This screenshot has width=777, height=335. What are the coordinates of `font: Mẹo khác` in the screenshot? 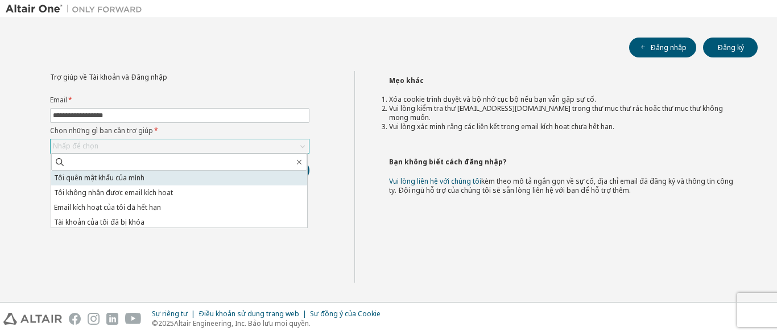 It's located at (406, 80).